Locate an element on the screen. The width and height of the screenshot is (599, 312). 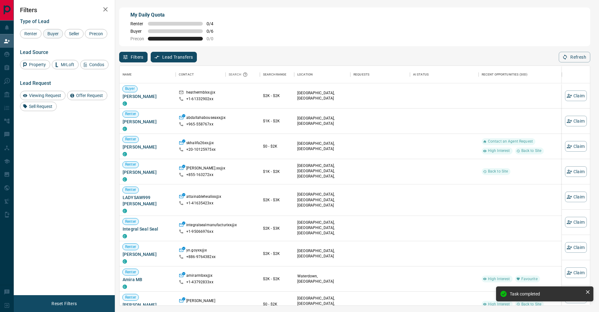
div: Seller is located at coordinates (74, 34).